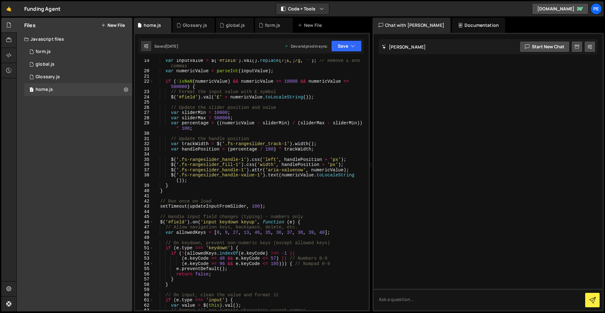  What do you see at coordinates (596, 9) in the screenshot?
I see `a: Pe` at bounding box center [596, 9].